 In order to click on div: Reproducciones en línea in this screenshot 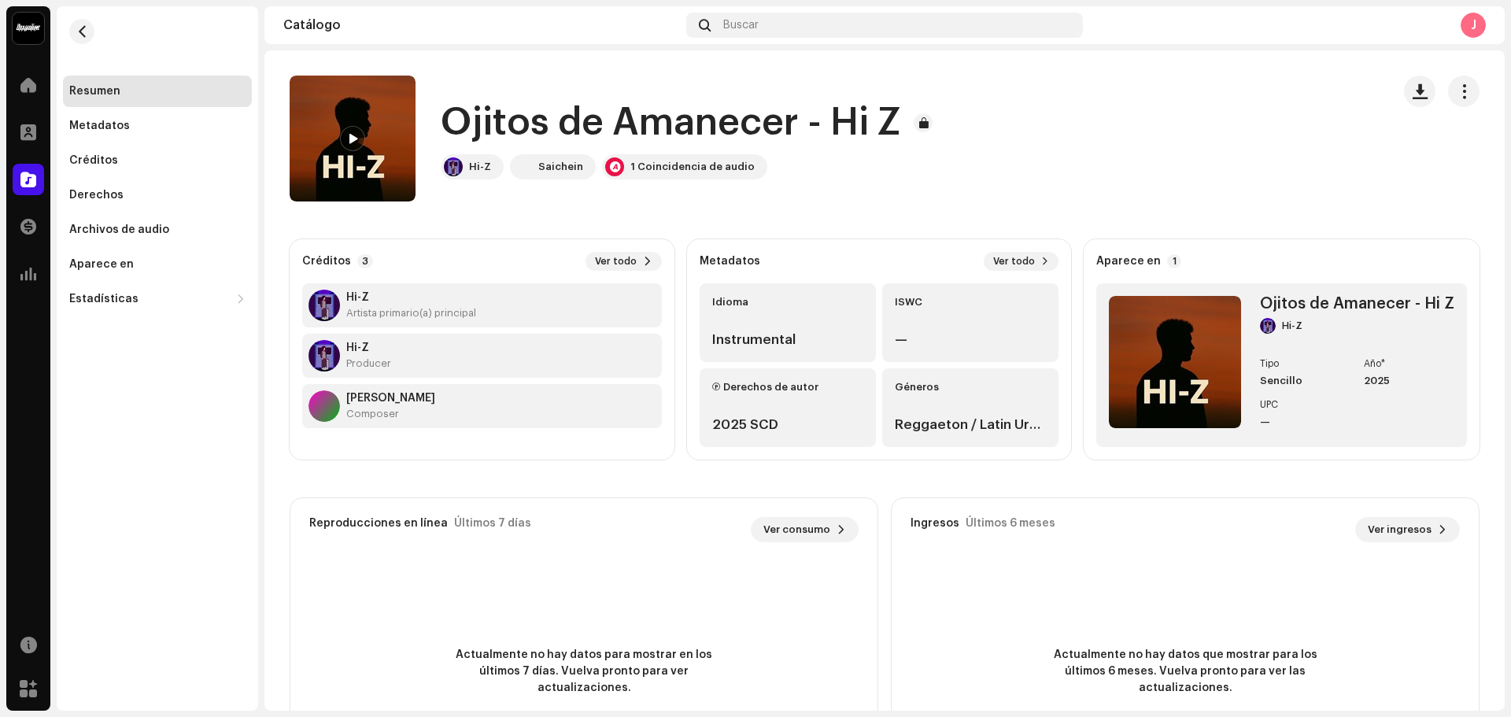, I will do `click(378, 523)`.